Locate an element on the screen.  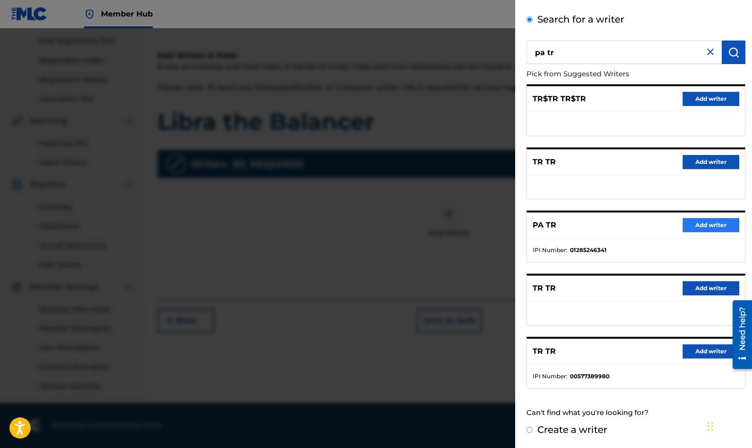
p: TR$TR TR$TR is located at coordinates (559, 99).